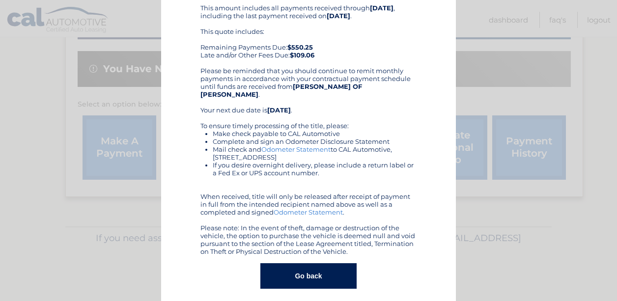  Describe the element at coordinates (308, 276) in the screenshot. I see `button: Go back` at that location.